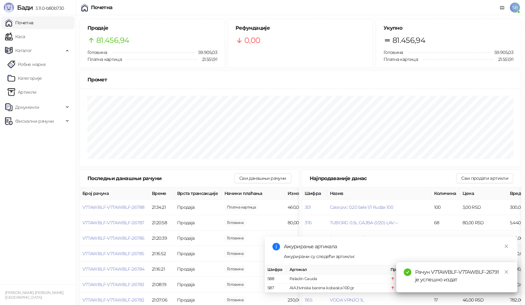 The width and height of the screenshot is (525, 305). What do you see at coordinates (515, 8) in the screenshot?
I see `span: SB` at bounding box center [515, 8].